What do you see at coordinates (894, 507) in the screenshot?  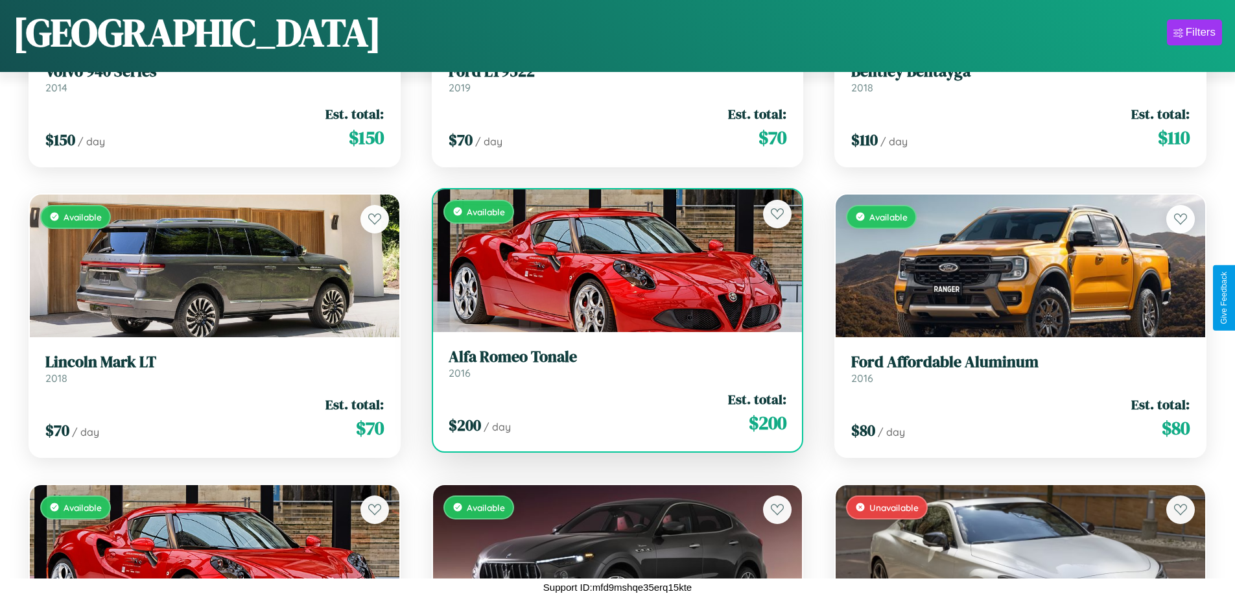 I see `span: Unavailable` at bounding box center [894, 507].